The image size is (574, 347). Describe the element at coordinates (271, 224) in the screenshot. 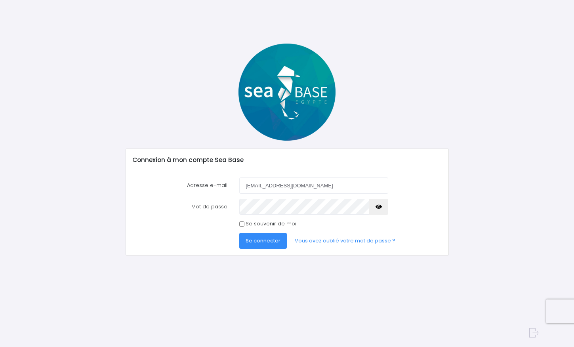

I see `label: Se souvenir de moi` at that location.